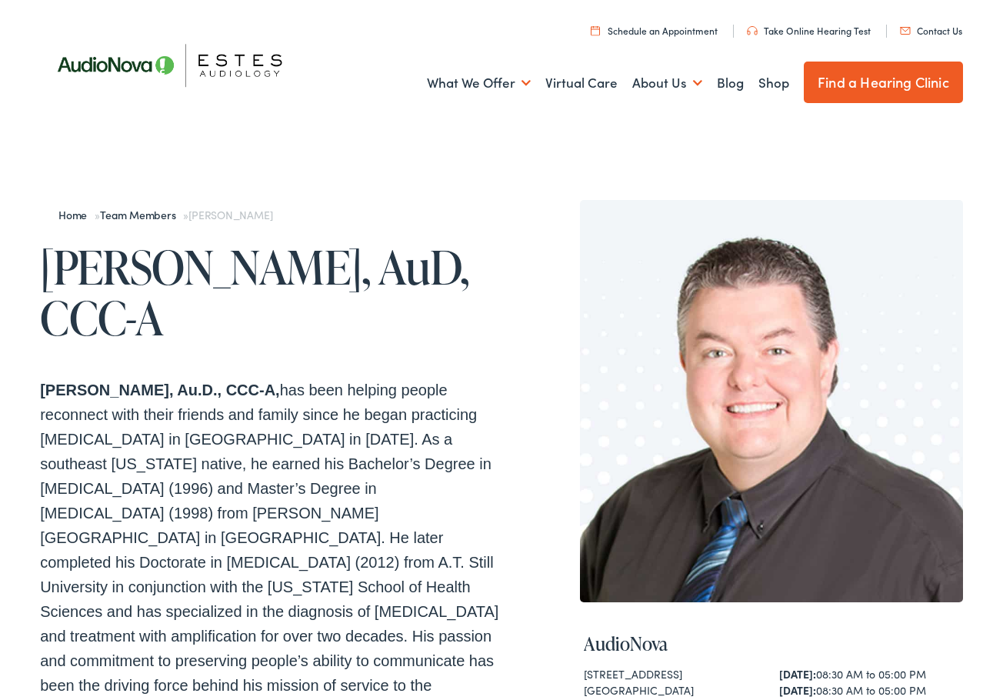  I want to click on a: Take Online Hearing Test, so click(808, 30).